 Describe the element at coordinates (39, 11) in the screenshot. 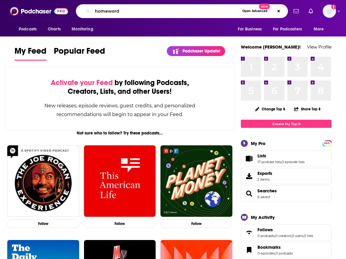

I see `img: Podchaser - Follow, Share and Rate Podcasts` at that location.